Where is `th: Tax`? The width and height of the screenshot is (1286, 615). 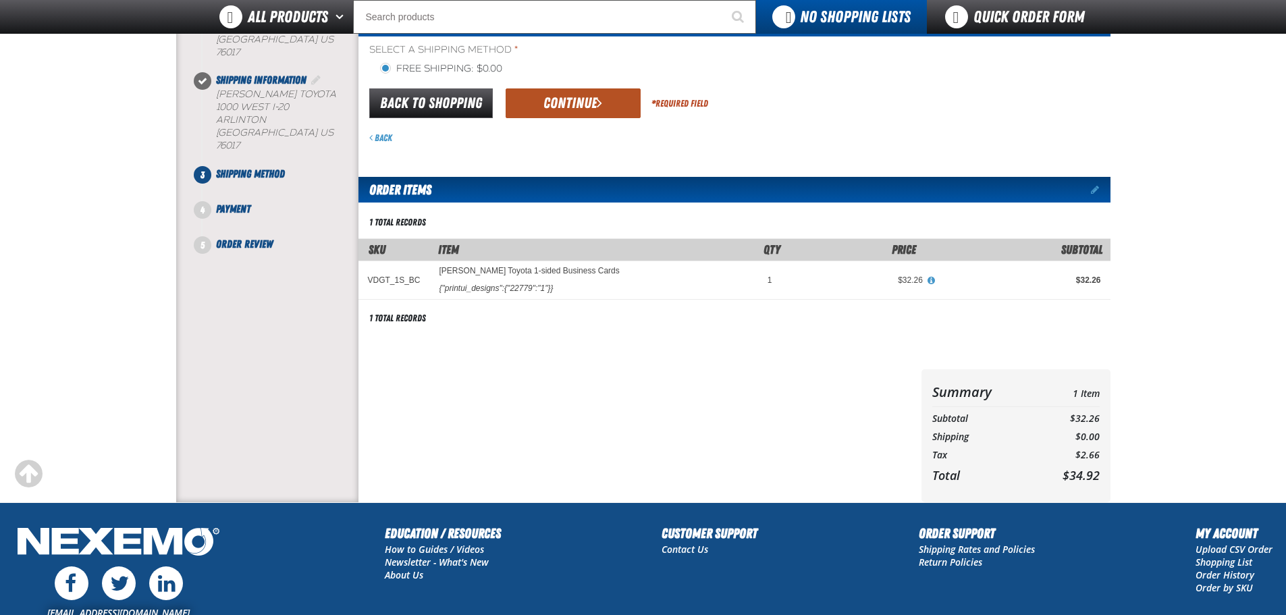
th: Tax is located at coordinates (983, 455).